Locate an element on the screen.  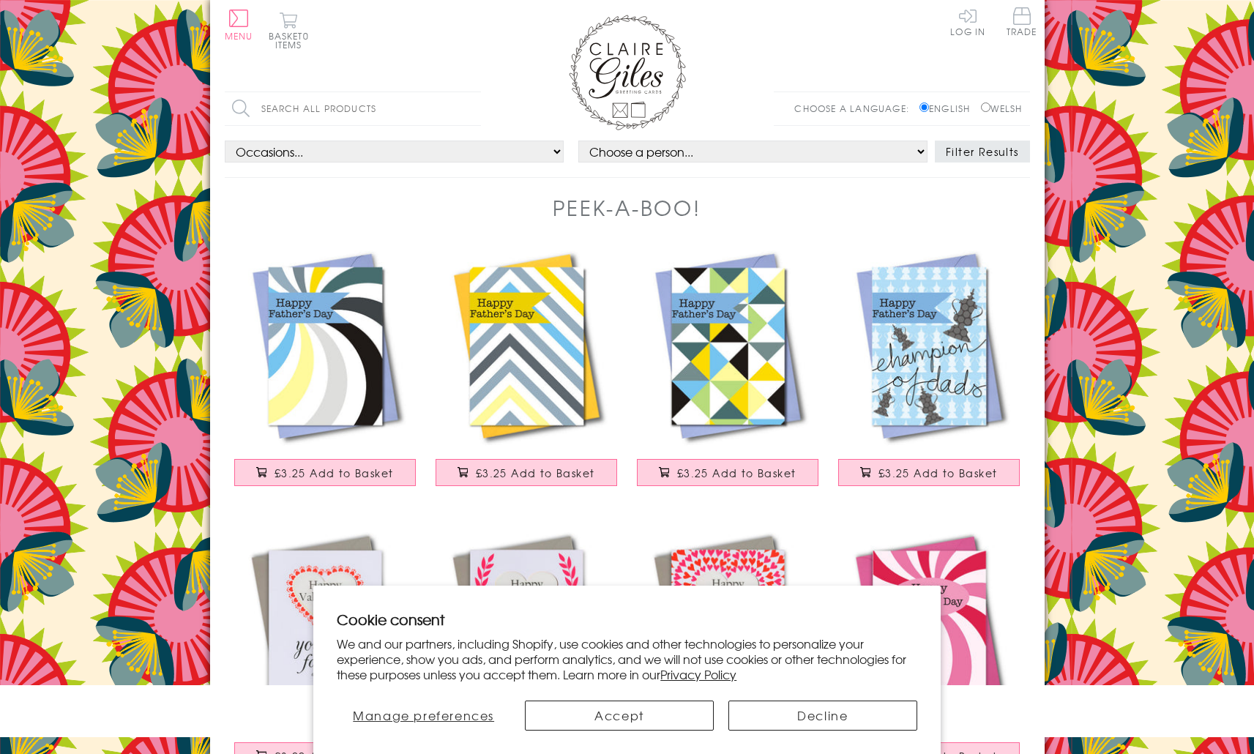
img: Valentine's Day Card, You and Me Forever, See through acetate window is located at coordinates (325, 629).